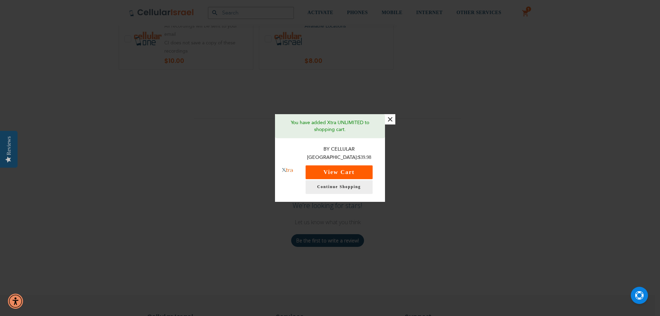 Image resolution: width=660 pixels, height=316 pixels. I want to click on p: You have added Xtra UNLIMITED to shopping cart., so click(330, 126).